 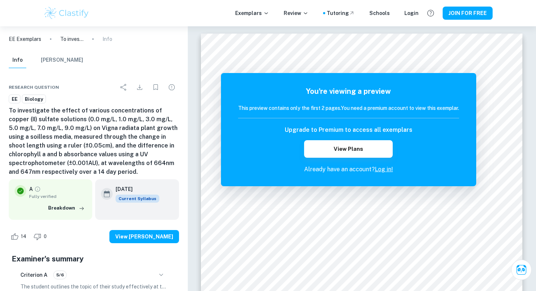 I want to click on div: This exemplar is based on the current syllabus. Feel free to refer to it for inspiration/ideas wh..., so click(x=138, y=198).